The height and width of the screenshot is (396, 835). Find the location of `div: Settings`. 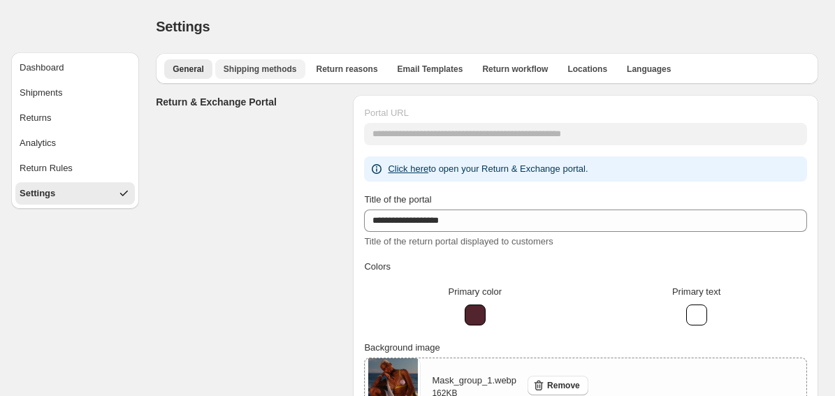

div: Settings is located at coordinates (37, 194).